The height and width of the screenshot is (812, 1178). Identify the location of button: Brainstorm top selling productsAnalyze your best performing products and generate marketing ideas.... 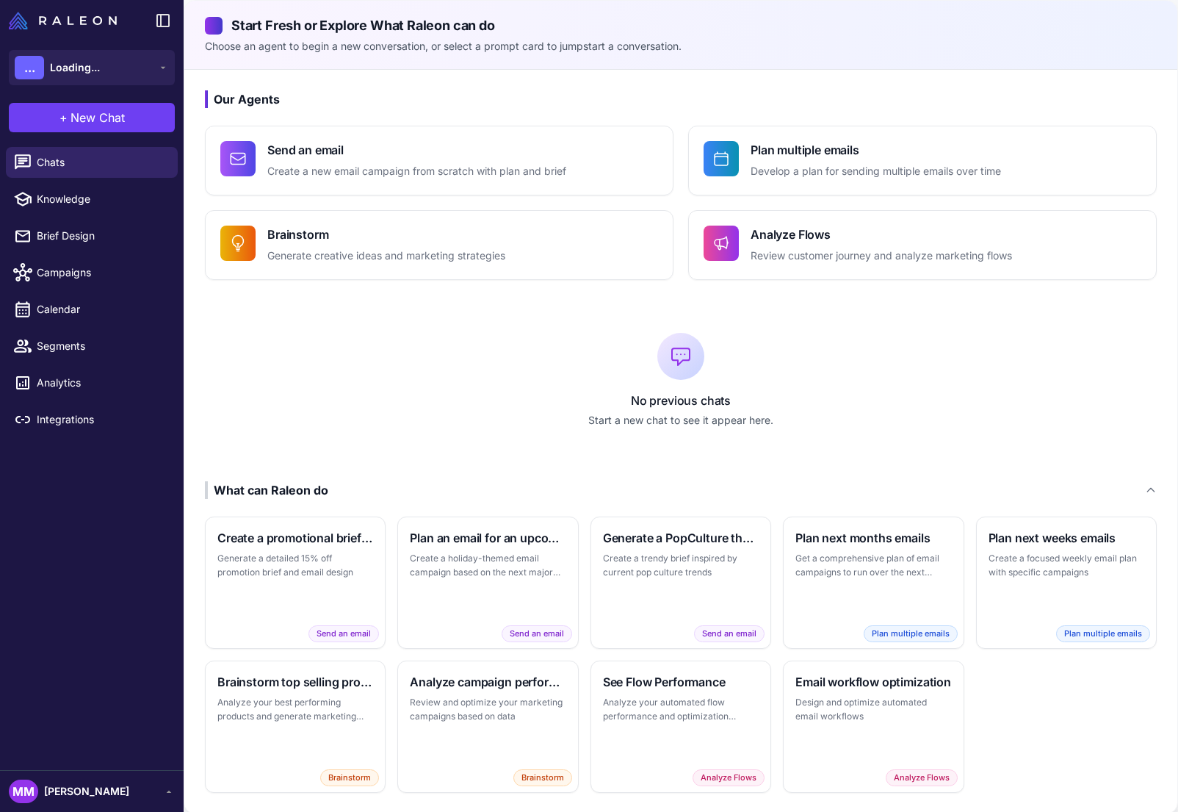
(295, 726).